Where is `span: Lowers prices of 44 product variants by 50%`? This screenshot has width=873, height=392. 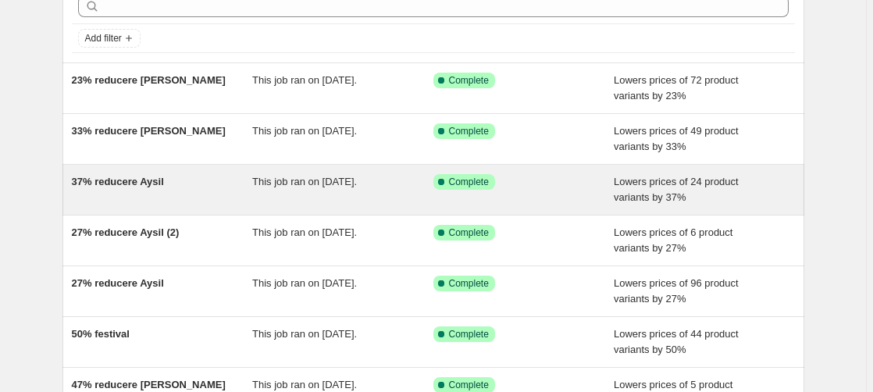 span: Lowers prices of 44 product variants by 50% is located at coordinates (676, 341).